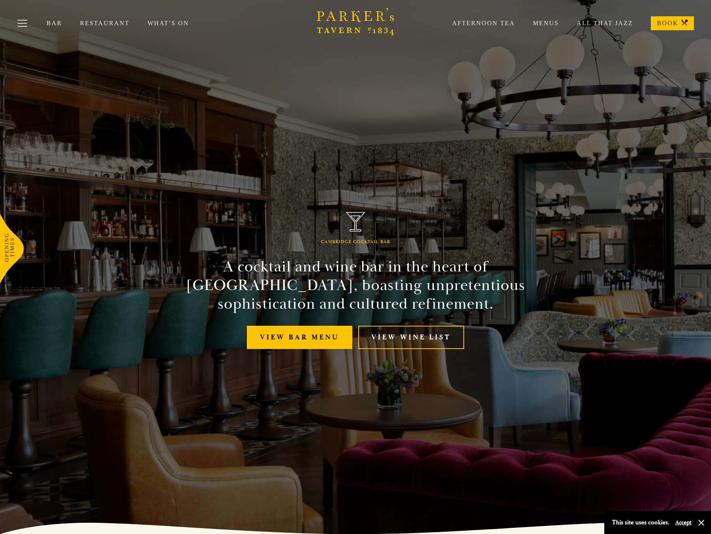 Image resolution: width=711 pixels, height=534 pixels. I want to click on button: Close and accept, so click(701, 523).